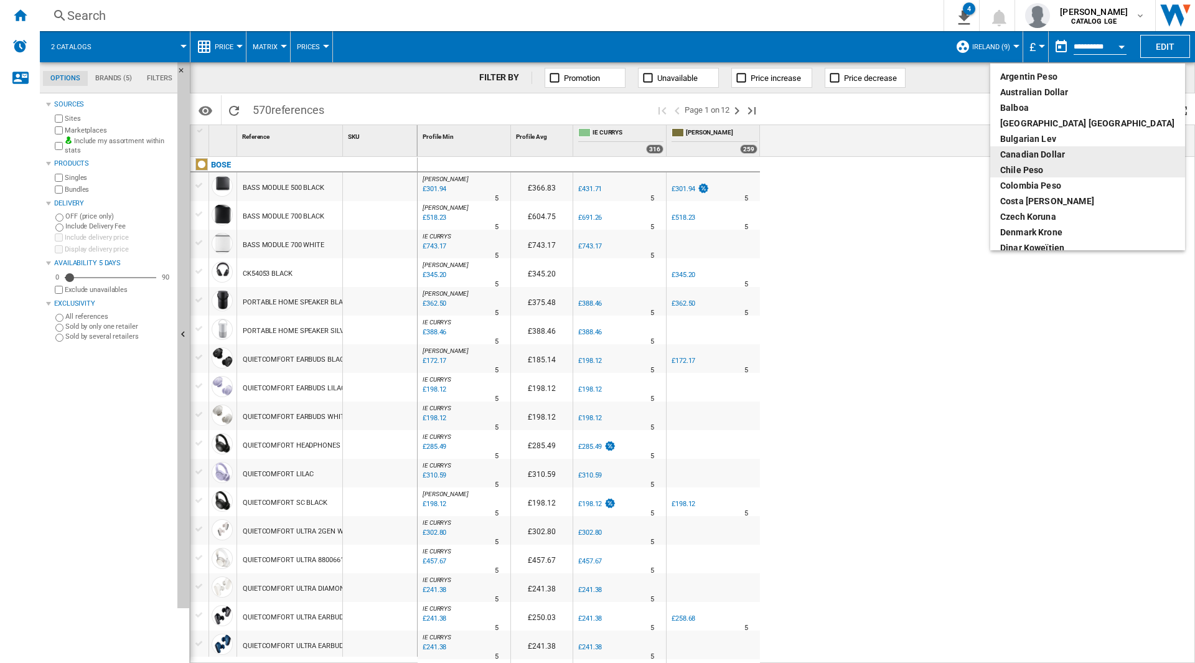 Image resolution: width=1195 pixels, height=663 pixels. I want to click on div: Denmark Krone, so click(1087, 232).